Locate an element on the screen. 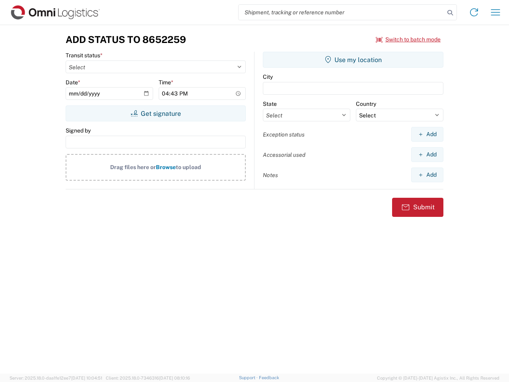 This screenshot has height=382, width=509. span: to upload is located at coordinates (188, 167).